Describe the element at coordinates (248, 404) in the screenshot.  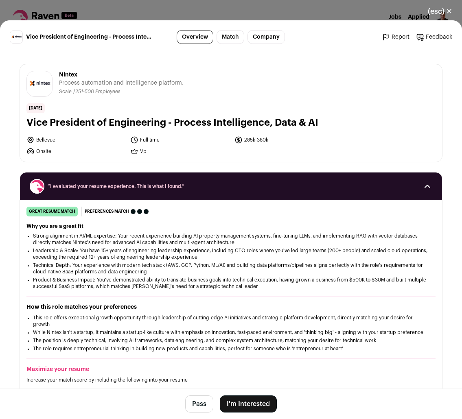
I see `button: I'm Interested` at that location.